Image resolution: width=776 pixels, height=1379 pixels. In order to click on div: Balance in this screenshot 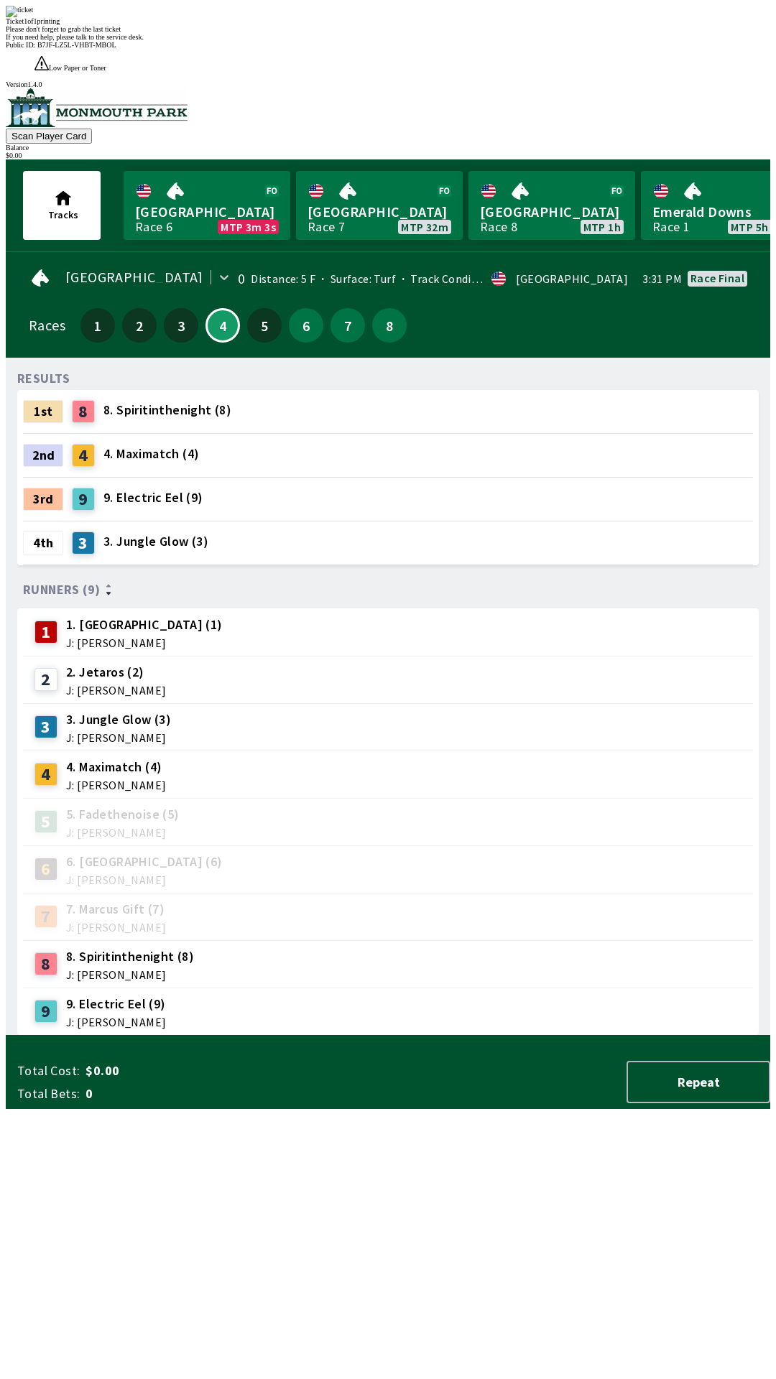, I will do `click(388, 147)`.